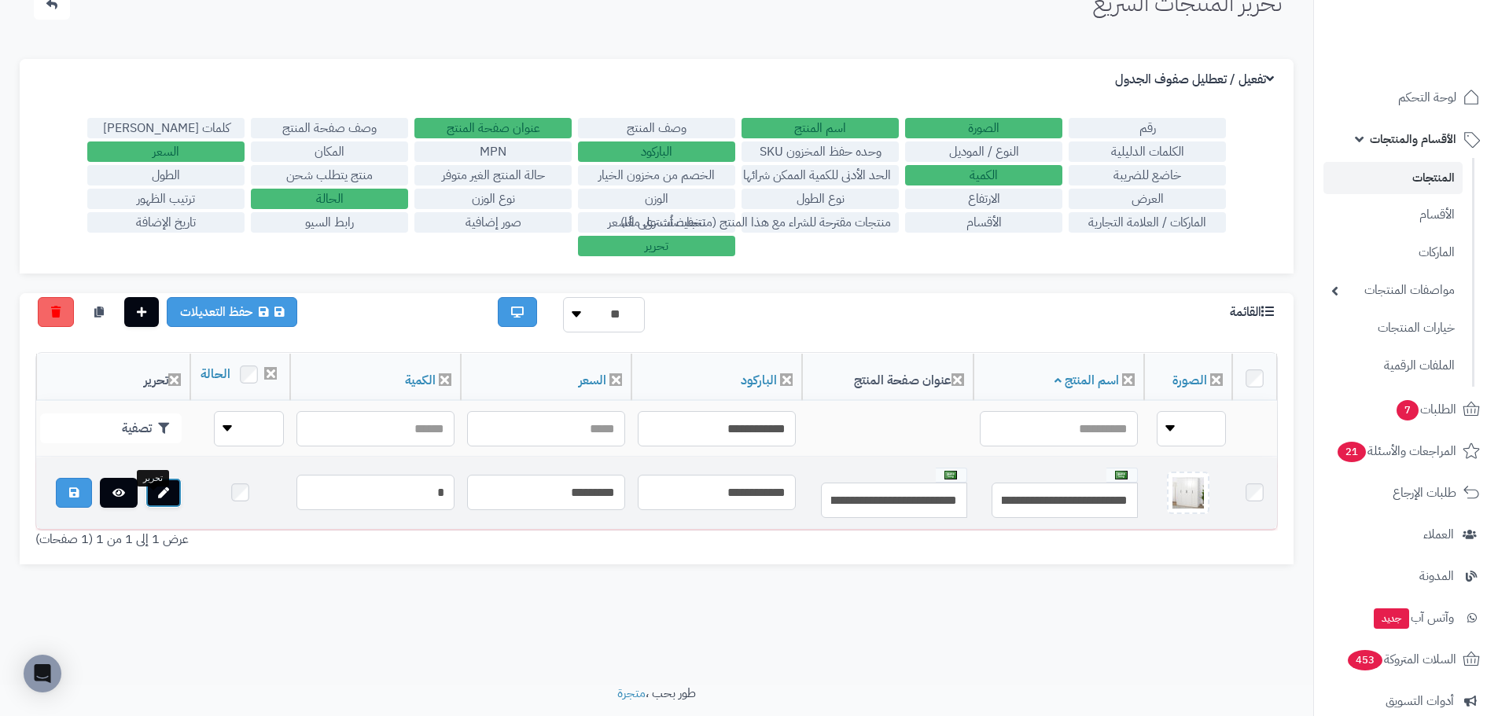 The width and height of the screenshot is (1498, 716). What do you see at coordinates (42, 674) in the screenshot?
I see `div: Open Intercom Messenger` at bounding box center [42, 674].